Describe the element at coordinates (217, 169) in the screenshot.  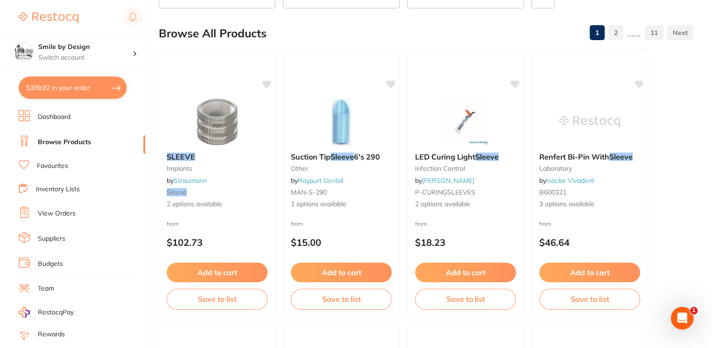
I see `small: implants` at that location.